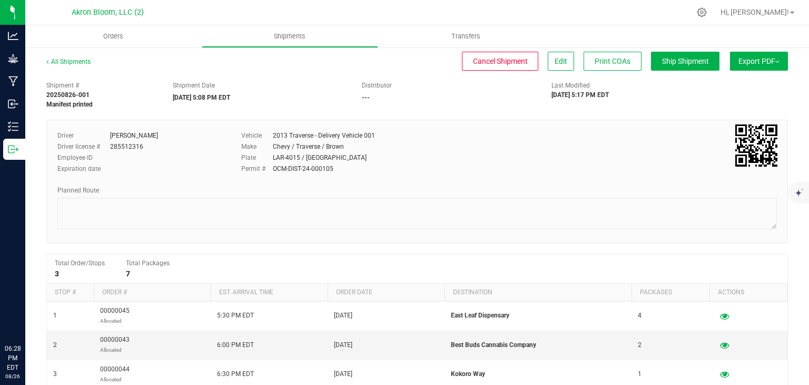  What do you see at coordinates (84, 146) in the screenshot?
I see `label: Driver license #` at bounding box center [84, 146].